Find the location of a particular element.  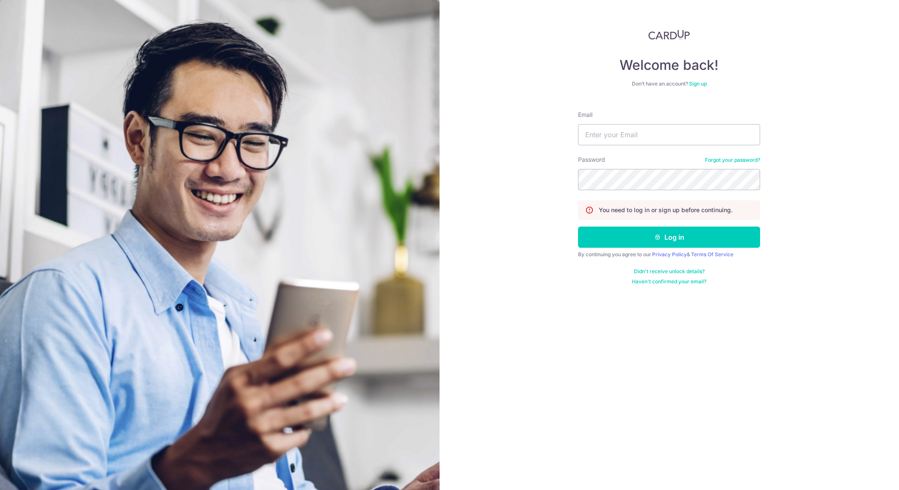

label: Password is located at coordinates (592, 160).